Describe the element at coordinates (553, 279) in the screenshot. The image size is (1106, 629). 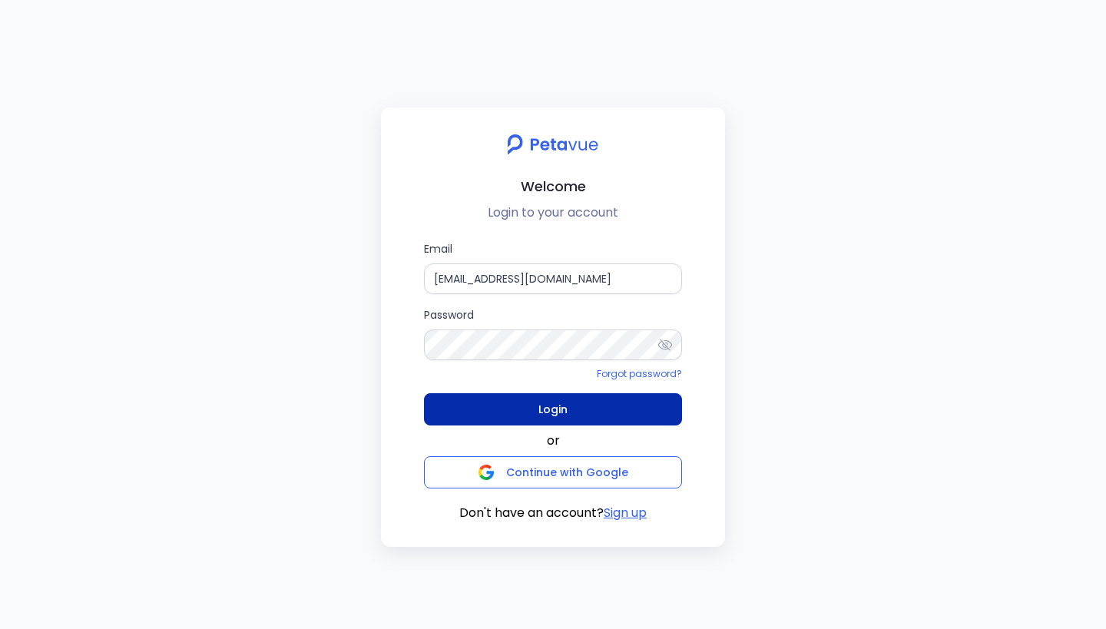
I see `input: Email` at that location.